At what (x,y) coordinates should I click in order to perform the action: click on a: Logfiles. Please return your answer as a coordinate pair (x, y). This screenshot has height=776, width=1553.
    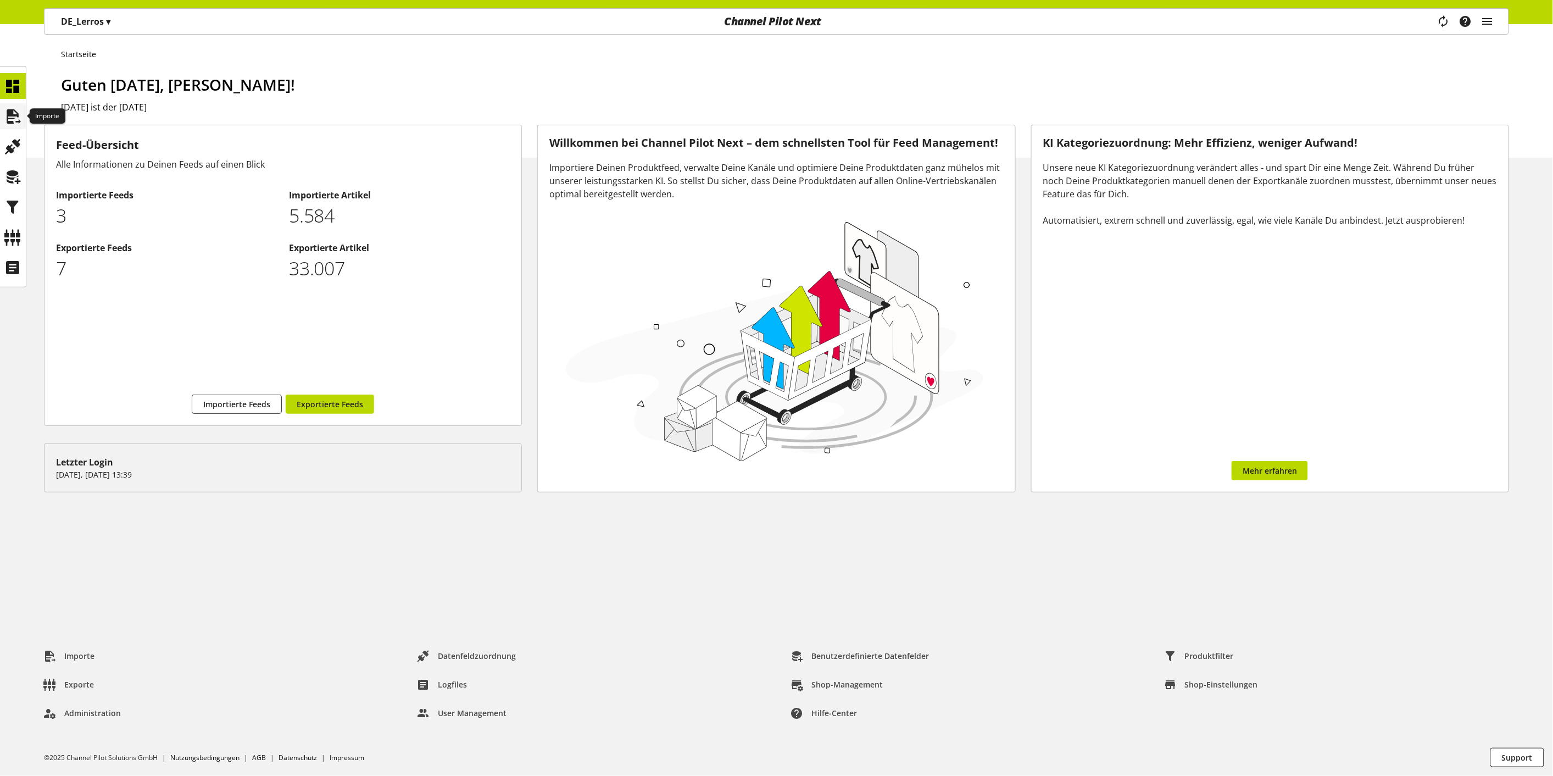
    Looking at the image, I should click on (442, 684).